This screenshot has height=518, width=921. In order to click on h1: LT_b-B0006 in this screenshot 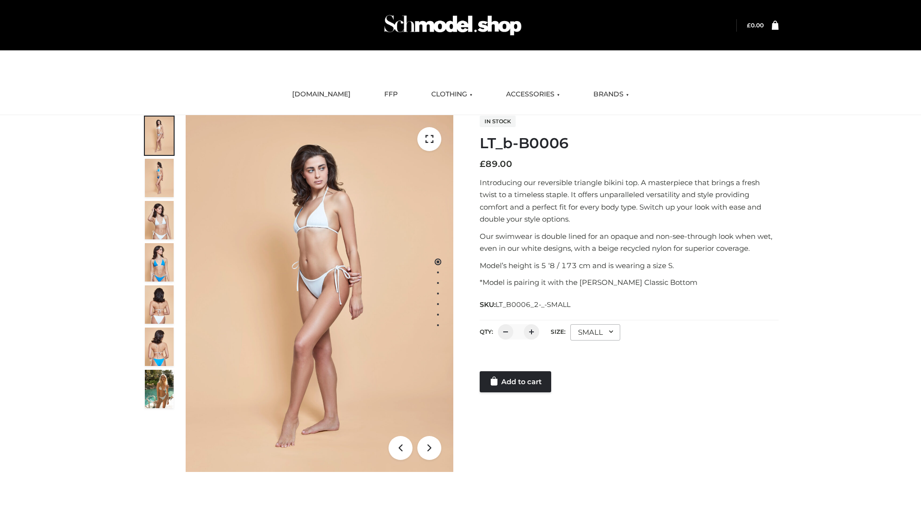, I will do `click(629, 143)`.